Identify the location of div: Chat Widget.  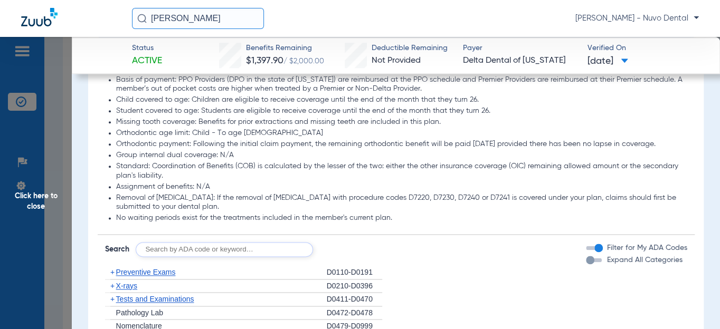
(693, 304).